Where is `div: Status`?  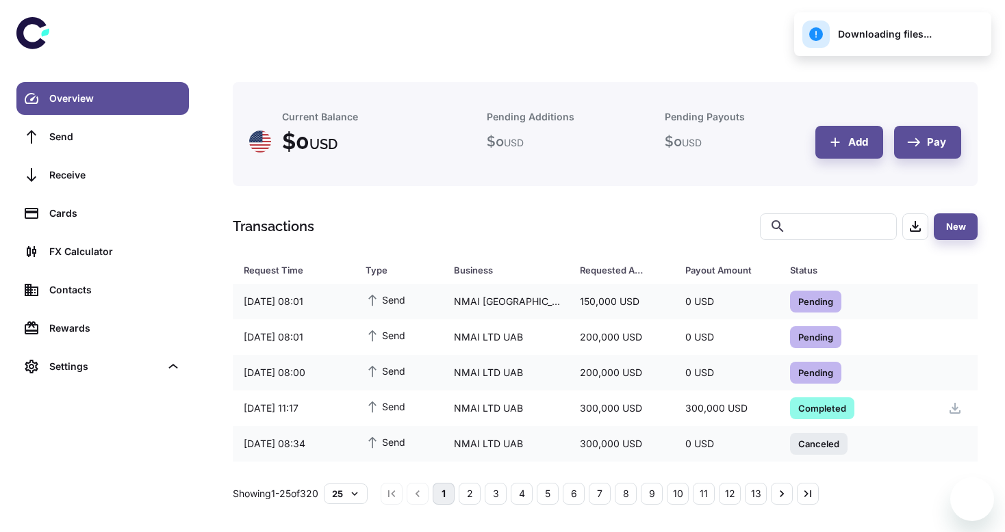
div: Status is located at coordinates (846, 270).